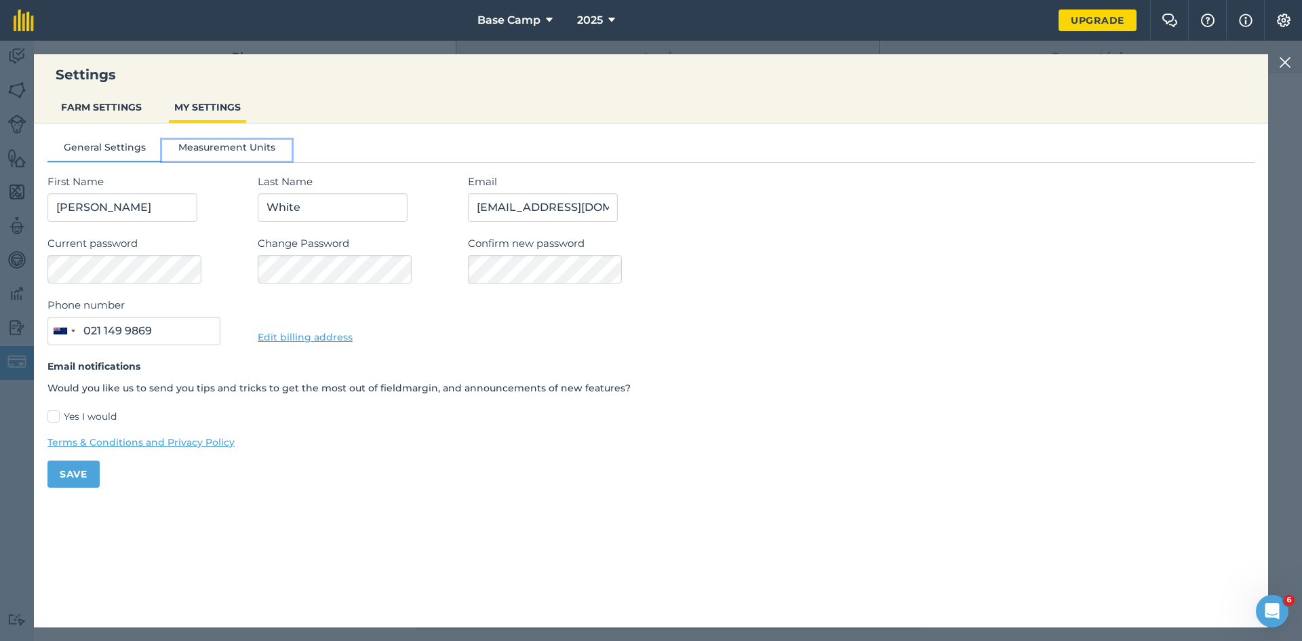 Image resolution: width=1302 pixels, height=641 pixels. I want to click on a: Upgrade, so click(1097, 20).